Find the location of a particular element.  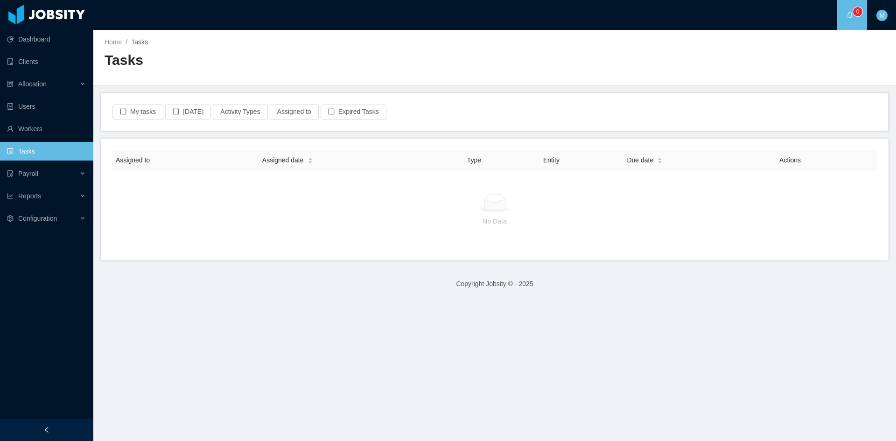

span: Assigned to is located at coordinates (133, 160).